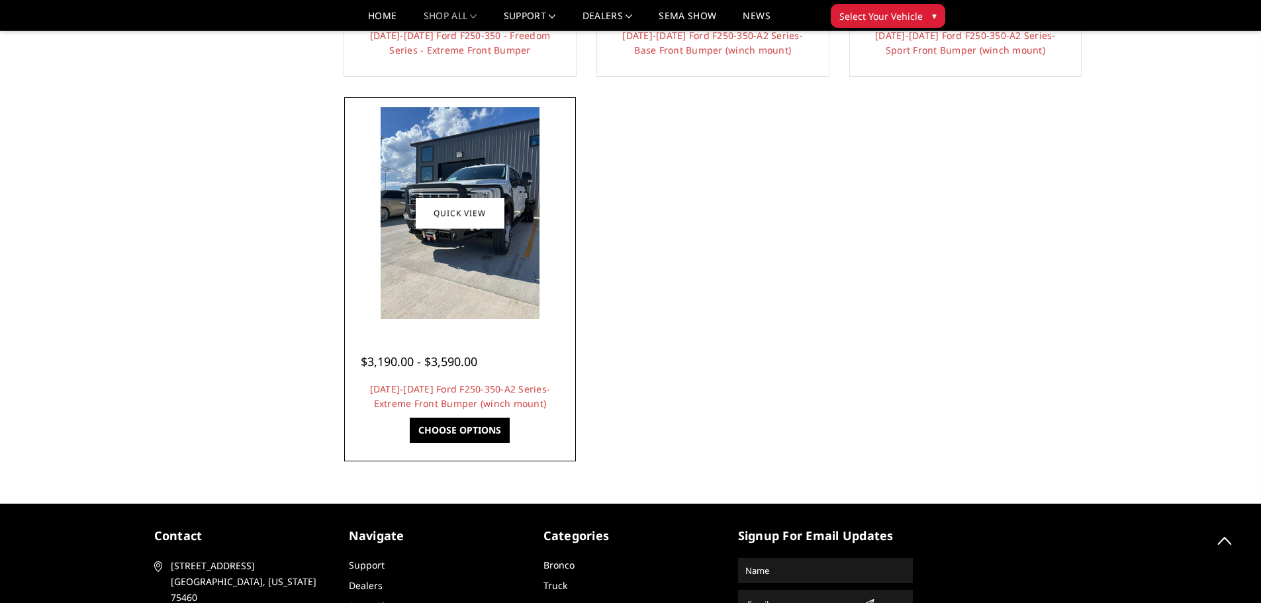 The height and width of the screenshot is (603, 1261). Describe the element at coordinates (631, 536) in the screenshot. I see `h5: Categories` at that location.